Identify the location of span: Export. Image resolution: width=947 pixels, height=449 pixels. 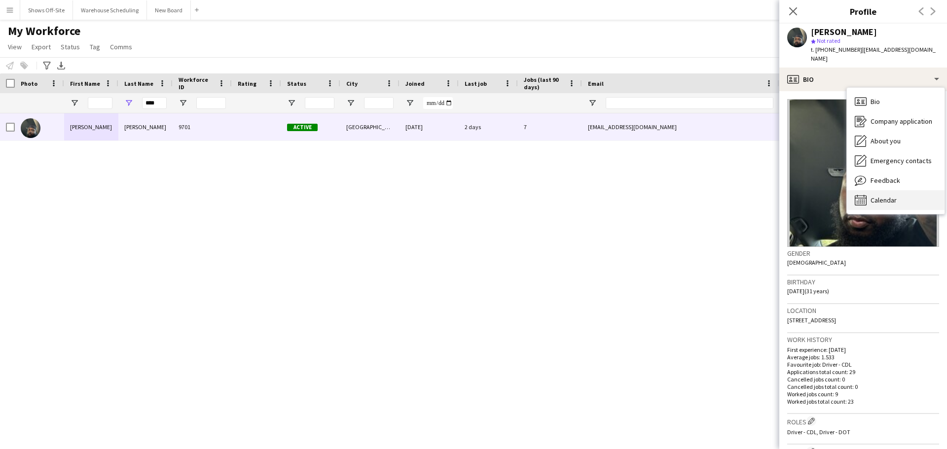
(41, 47).